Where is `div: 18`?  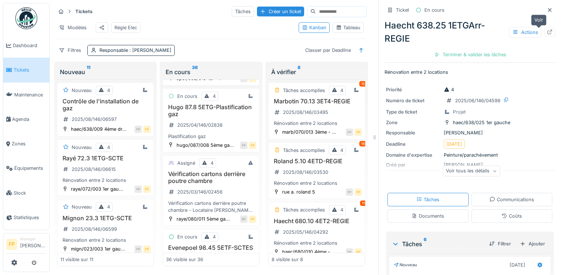
div: 18 is located at coordinates (363, 144).